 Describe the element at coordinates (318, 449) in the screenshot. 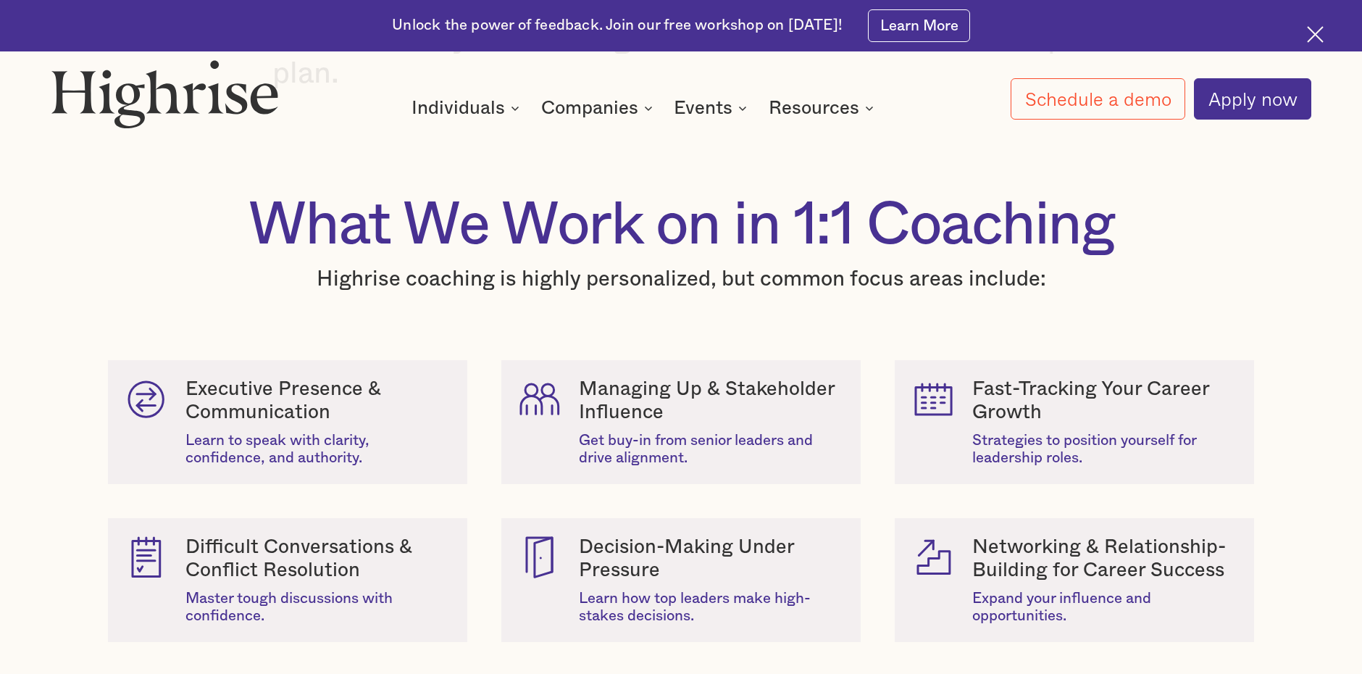

I see `div: Learn to speak with clarity, confidence, and authority.` at that location.